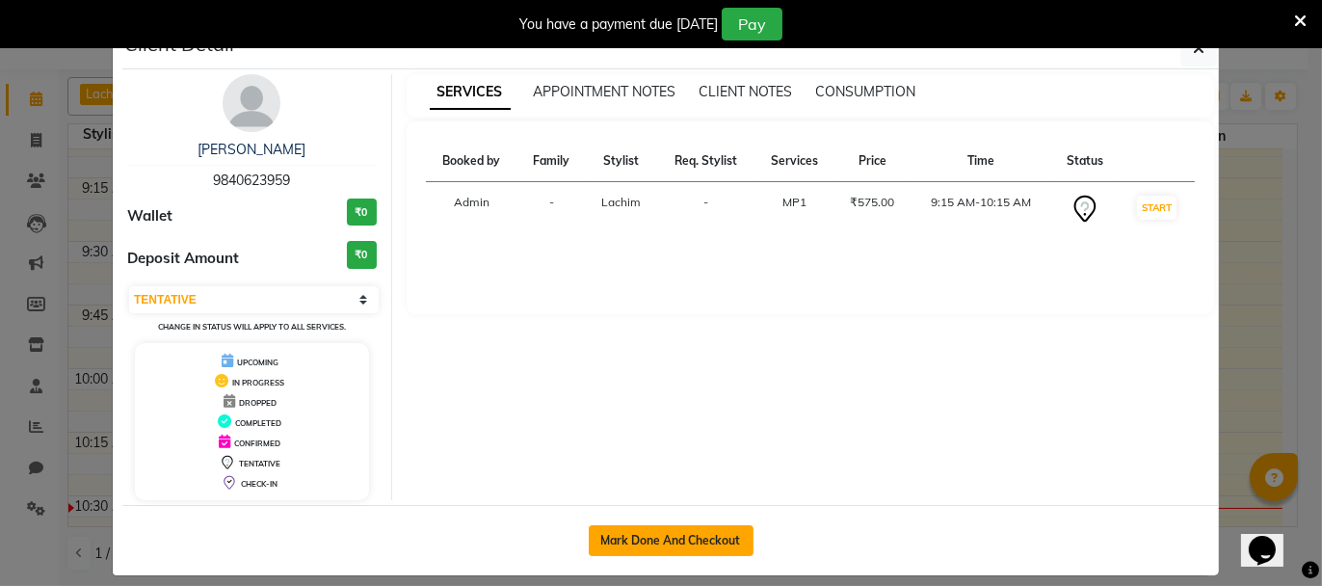  Describe the element at coordinates (873, 202) in the screenshot. I see `div: ₹575.00` at that location.